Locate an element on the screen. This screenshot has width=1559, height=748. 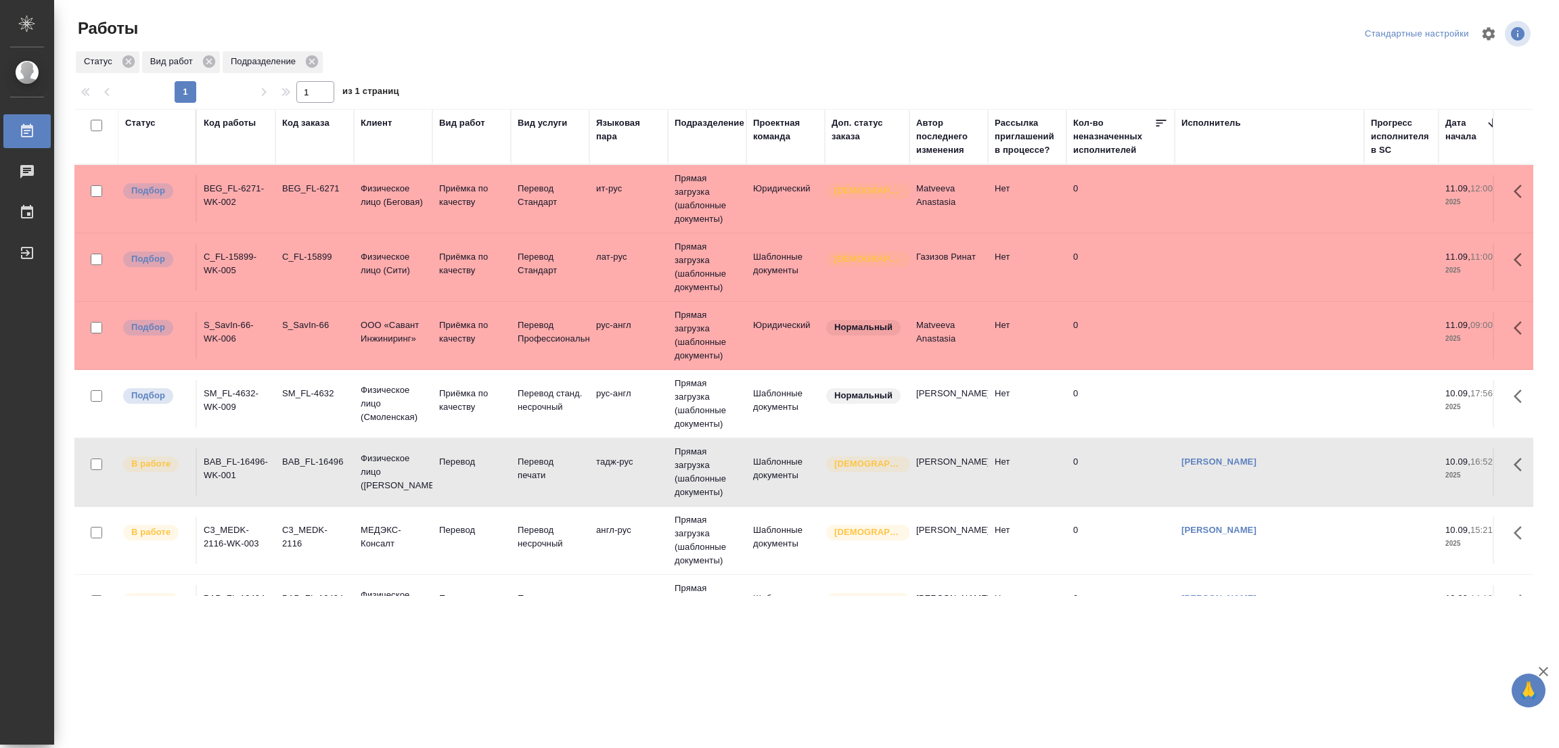
div: Вид услуги is located at coordinates (543, 123).